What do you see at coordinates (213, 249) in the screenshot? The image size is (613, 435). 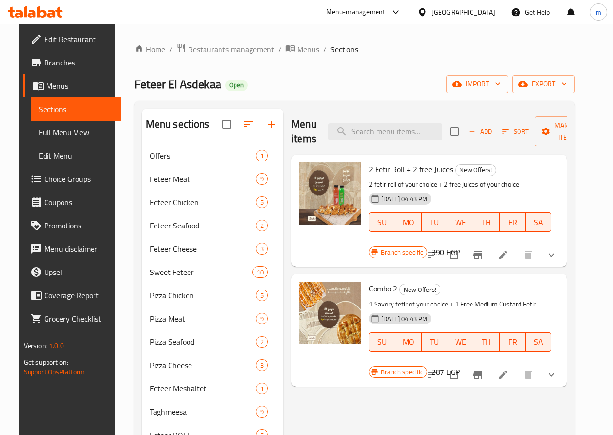 I see `div: Feteer Cheese3` at bounding box center [213, 249].